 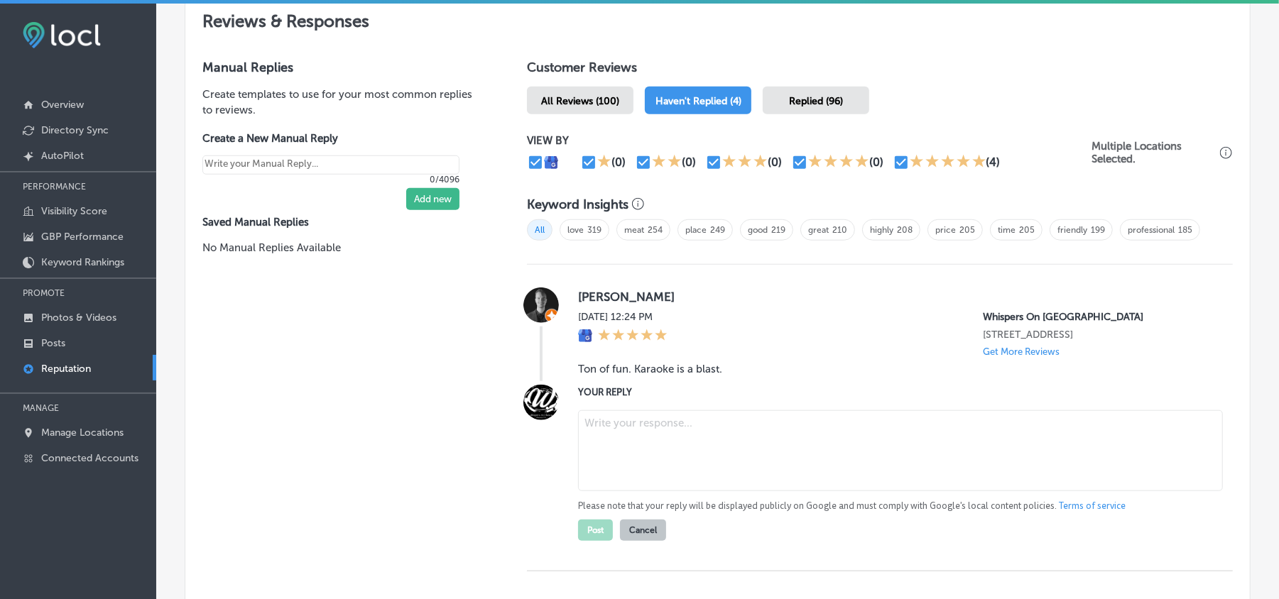 What do you see at coordinates (541, 403) in the screenshot?
I see `img: Image` at bounding box center [541, 403].